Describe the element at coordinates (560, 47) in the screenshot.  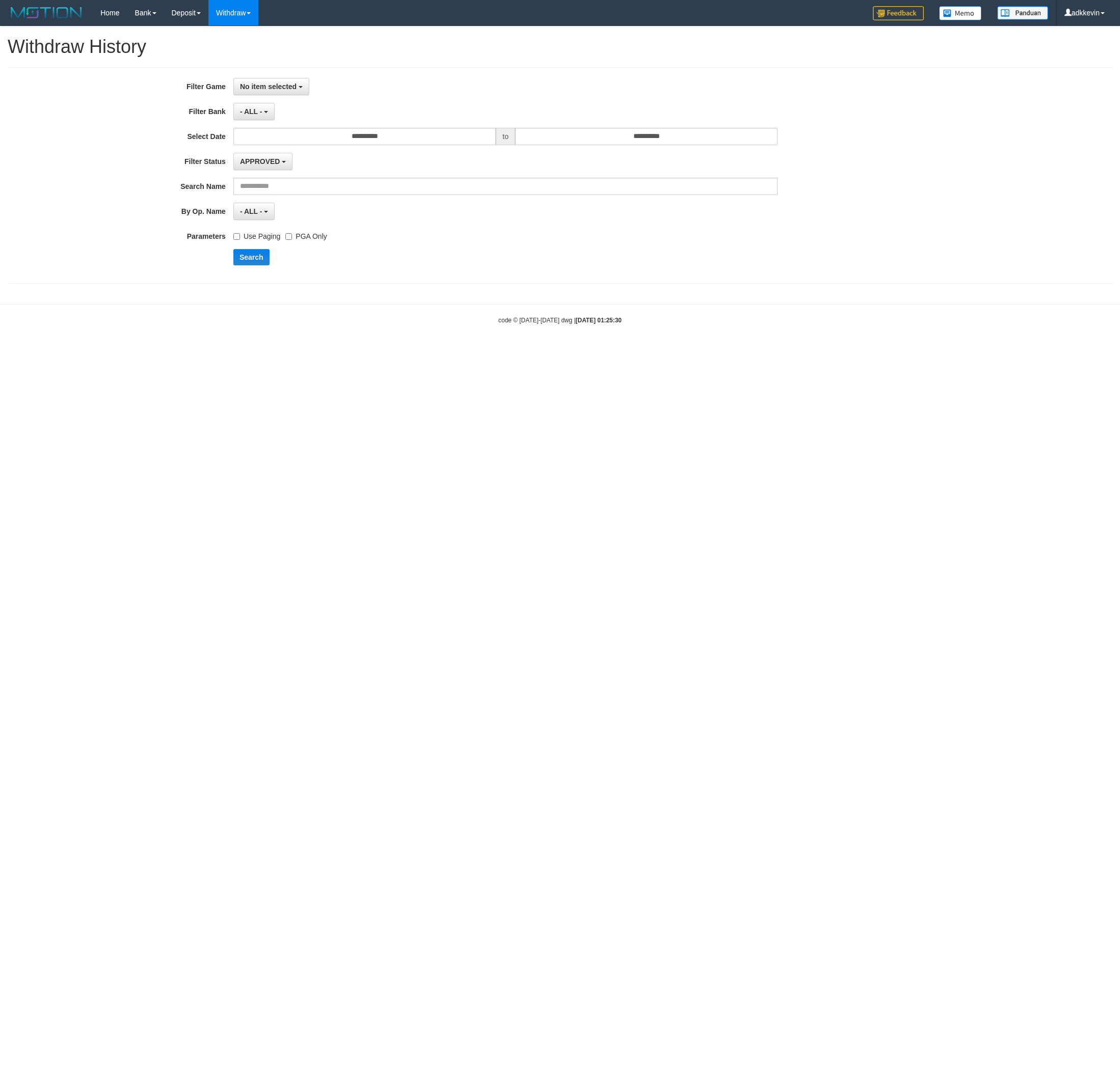
I see `h1: Withdraw History` at that location.